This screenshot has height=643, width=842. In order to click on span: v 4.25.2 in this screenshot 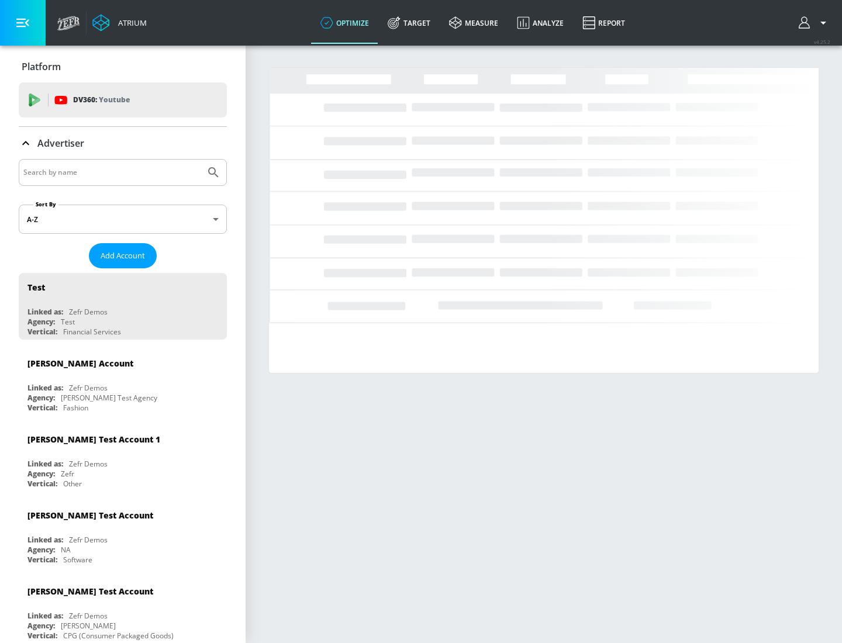, I will do `click(822, 42)`.